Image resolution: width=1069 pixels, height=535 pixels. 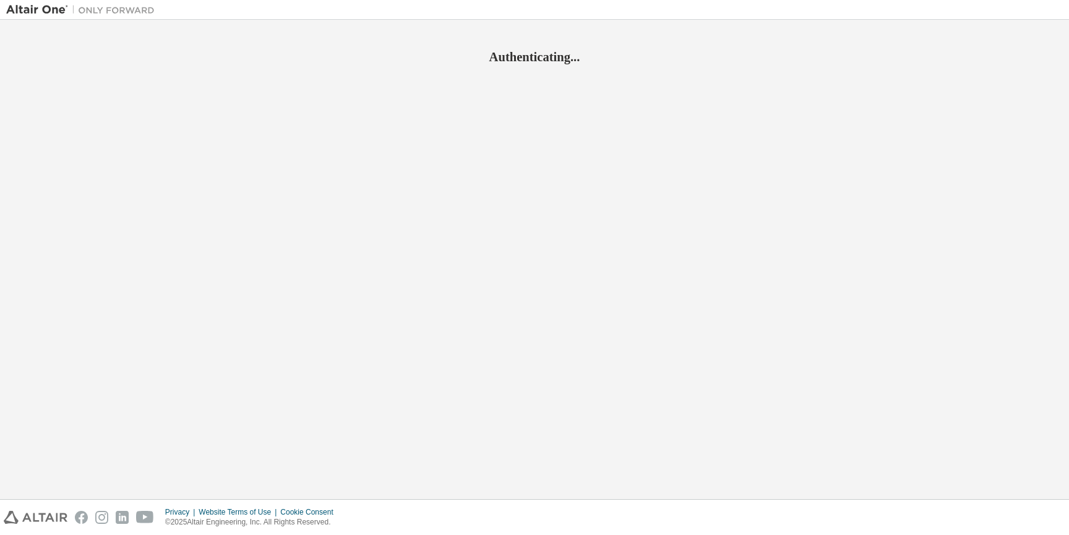 I want to click on h2: Authenticating..., so click(x=535, y=57).